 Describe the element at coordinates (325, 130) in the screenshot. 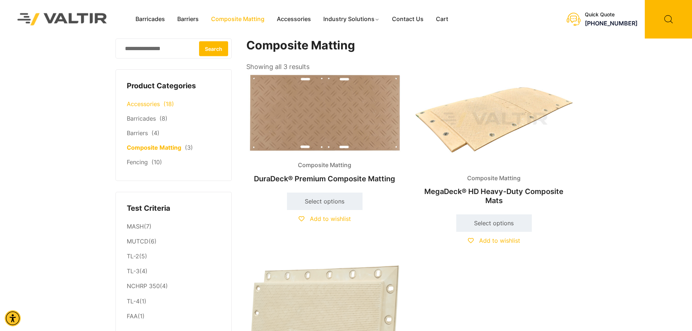

I see `a: Composite MattingDuraDeck® Premium Composite Matting` at that location.